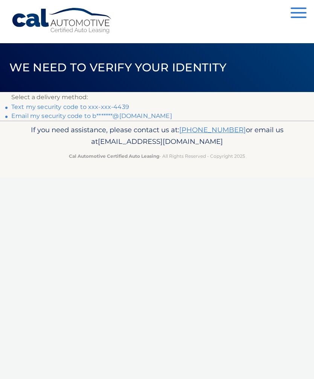 The height and width of the screenshot is (379, 314). What do you see at coordinates (157, 136) in the screenshot?
I see `p: If you need assistance, please contact us at: or email us at` at bounding box center [157, 136].